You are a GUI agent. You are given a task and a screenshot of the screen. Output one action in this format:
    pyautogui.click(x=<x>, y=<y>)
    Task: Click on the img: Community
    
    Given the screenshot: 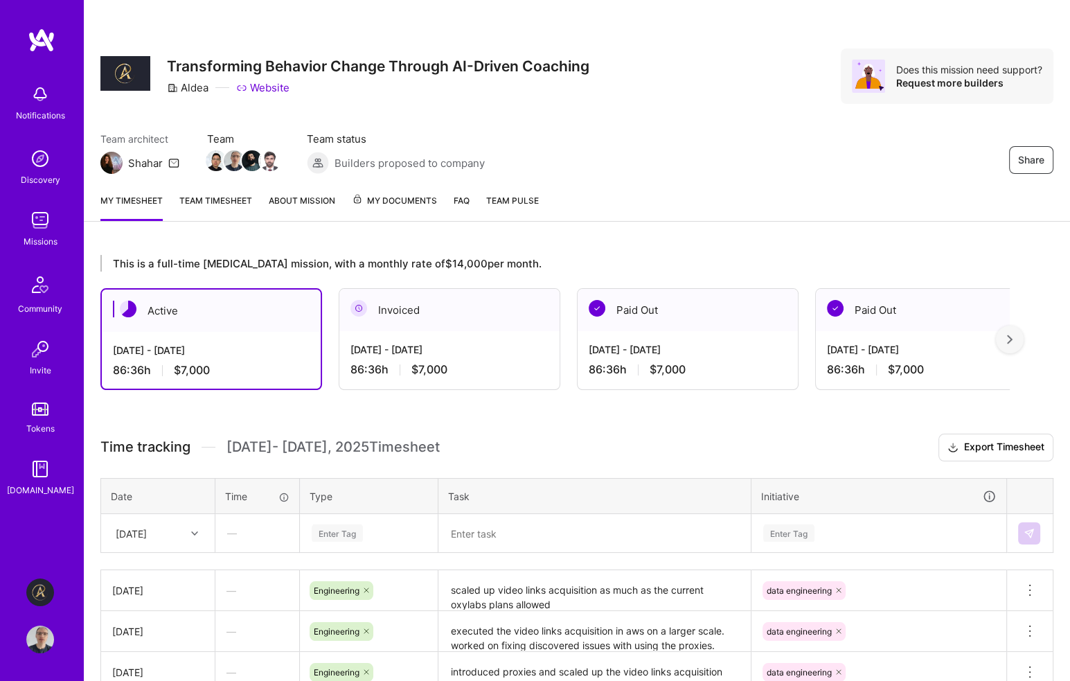 What is the action you would take?
    pyautogui.click(x=40, y=285)
    